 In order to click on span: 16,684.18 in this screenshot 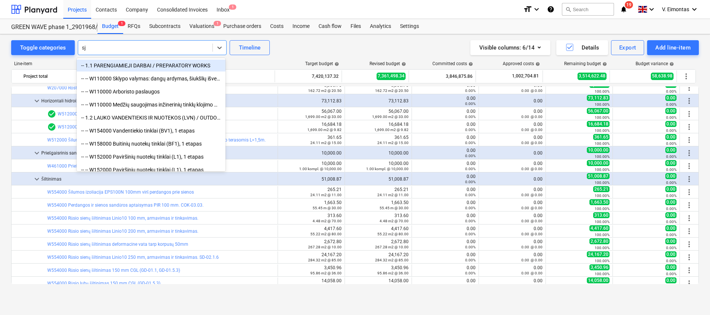, I will do `click(598, 124)`.